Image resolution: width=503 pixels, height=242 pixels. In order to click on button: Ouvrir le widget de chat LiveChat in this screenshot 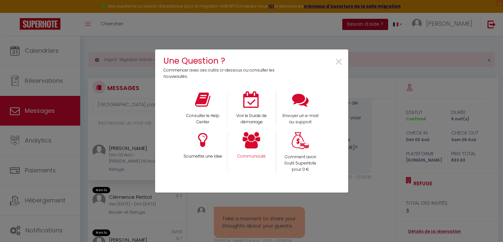, I will do `click(15, 13)`.